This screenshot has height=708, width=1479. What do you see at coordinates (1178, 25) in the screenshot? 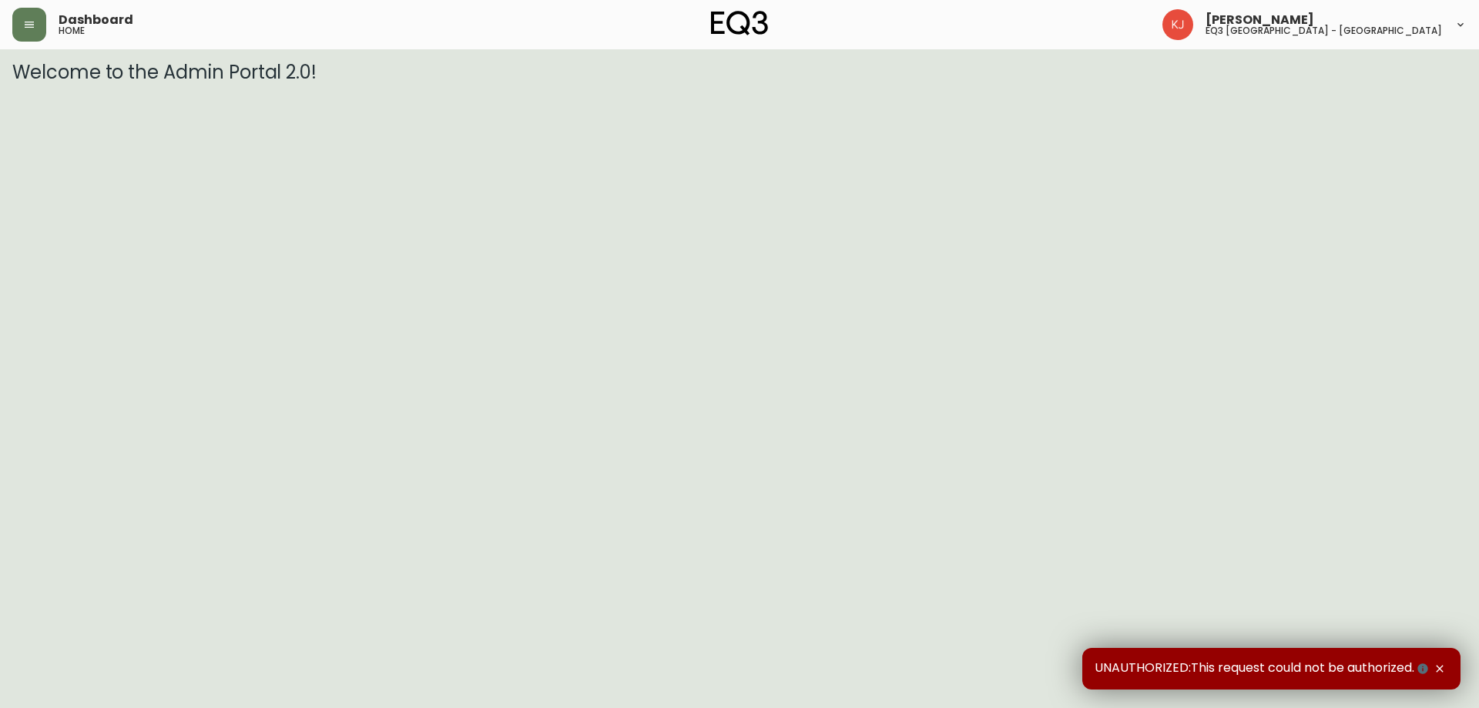
I see `img: 24a625d34e264d2520941288c4a55f8e` at bounding box center [1178, 25].